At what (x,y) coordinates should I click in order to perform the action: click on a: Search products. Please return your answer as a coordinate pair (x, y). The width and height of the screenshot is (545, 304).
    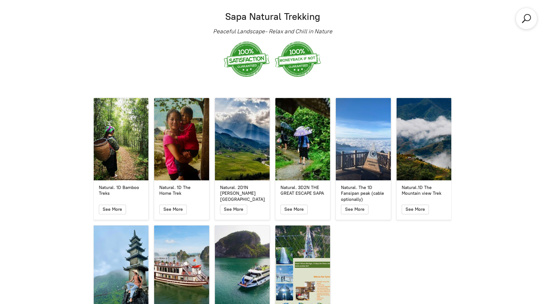
    Looking at the image, I should click on (526, 19).